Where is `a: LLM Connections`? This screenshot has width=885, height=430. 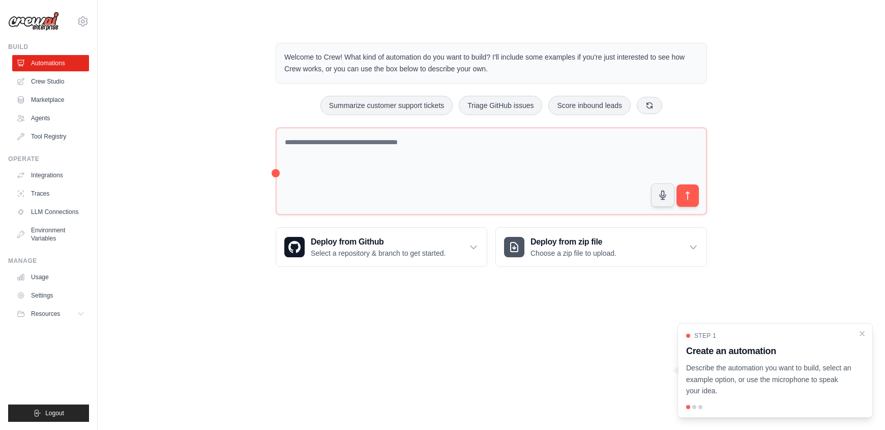 a: LLM Connections is located at coordinates (50, 212).